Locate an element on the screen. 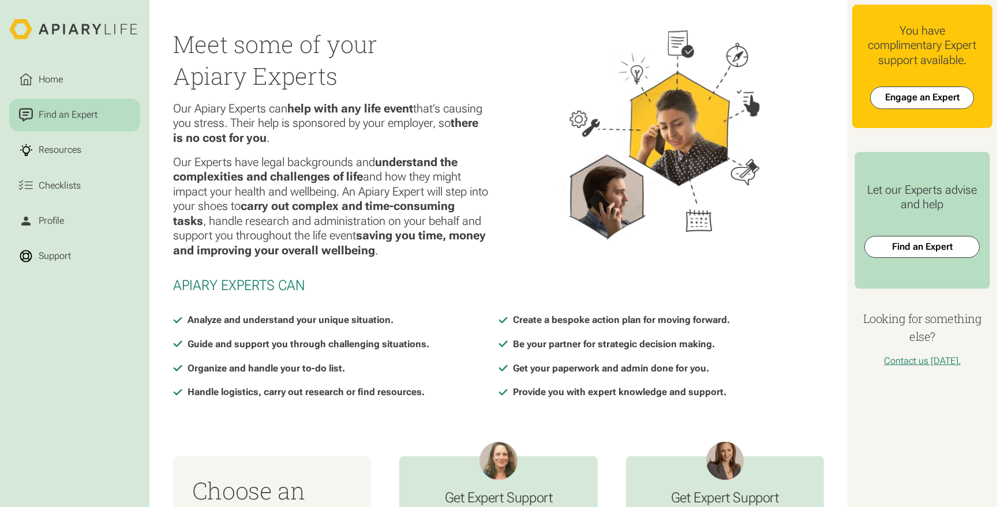 The width and height of the screenshot is (997, 507). div: Guide and support you through challenging situations. is located at coordinates (308, 344).